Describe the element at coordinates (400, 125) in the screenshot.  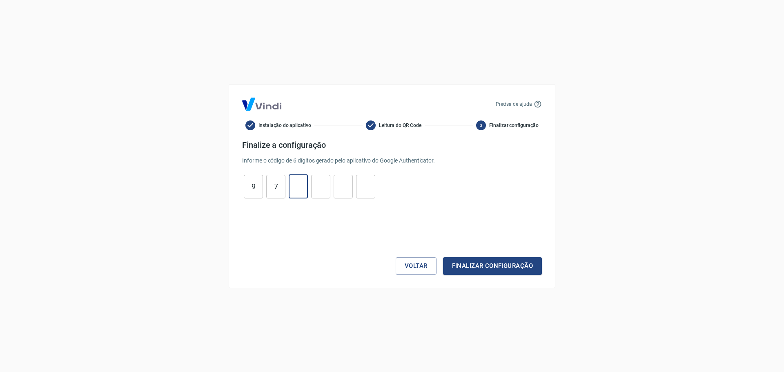
I see `span: Leitura do QR Code` at that location.